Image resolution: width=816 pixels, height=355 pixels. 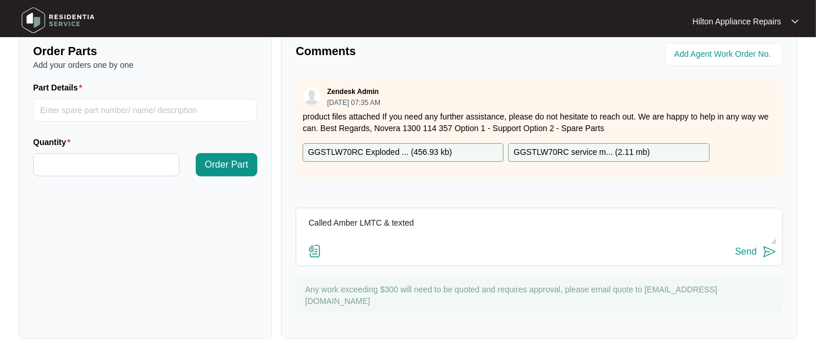 What do you see at coordinates (746, 252) in the screenshot?
I see `div: Send` at bounding box center [746, 252].